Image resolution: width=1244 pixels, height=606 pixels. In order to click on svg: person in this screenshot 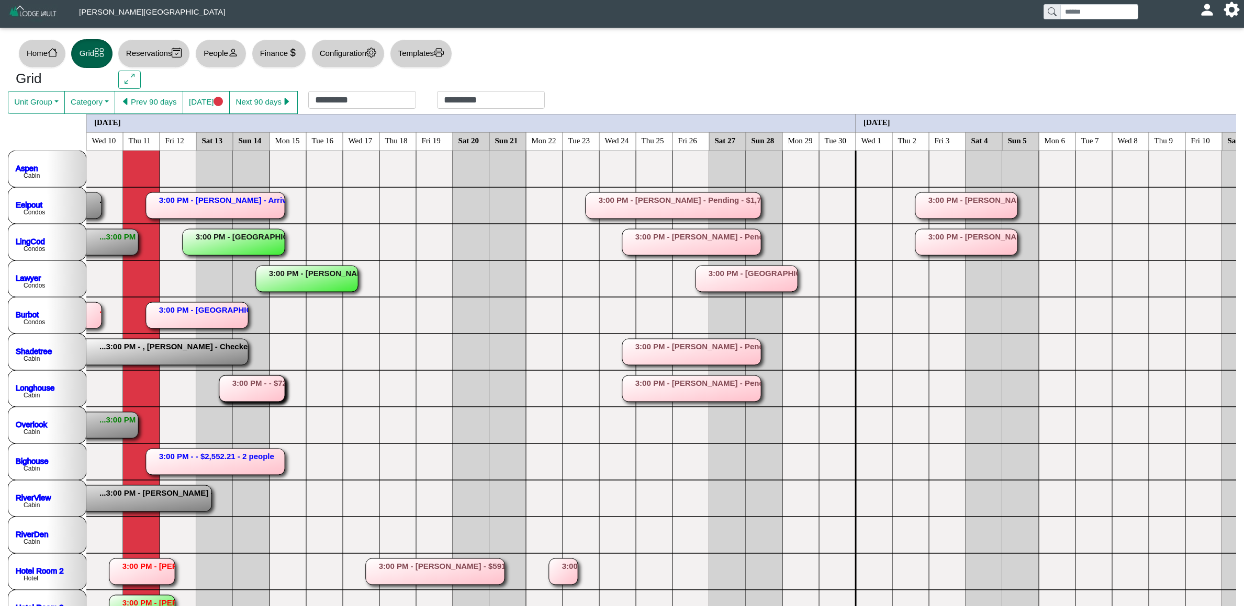, I will do `click(233, 52)`.